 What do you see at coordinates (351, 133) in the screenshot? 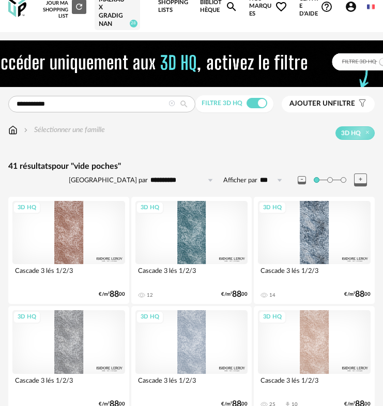
I see `span: 3D HQ` at bounding box center [351, 133].